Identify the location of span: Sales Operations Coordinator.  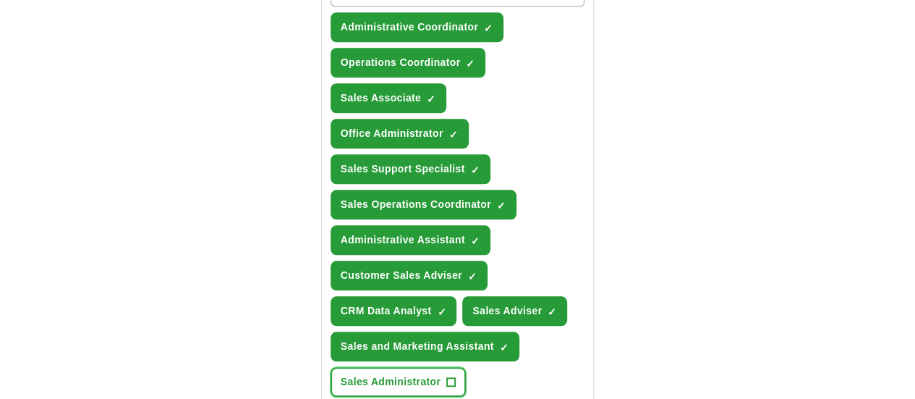
(416, 204).